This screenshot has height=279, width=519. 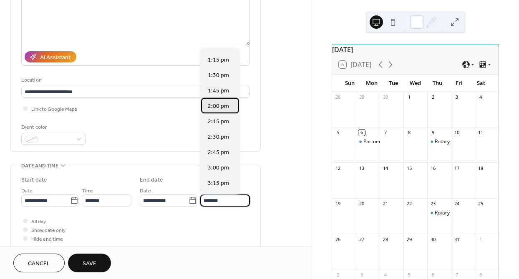 I want to click on div: 10, so click(x=456, y=133).